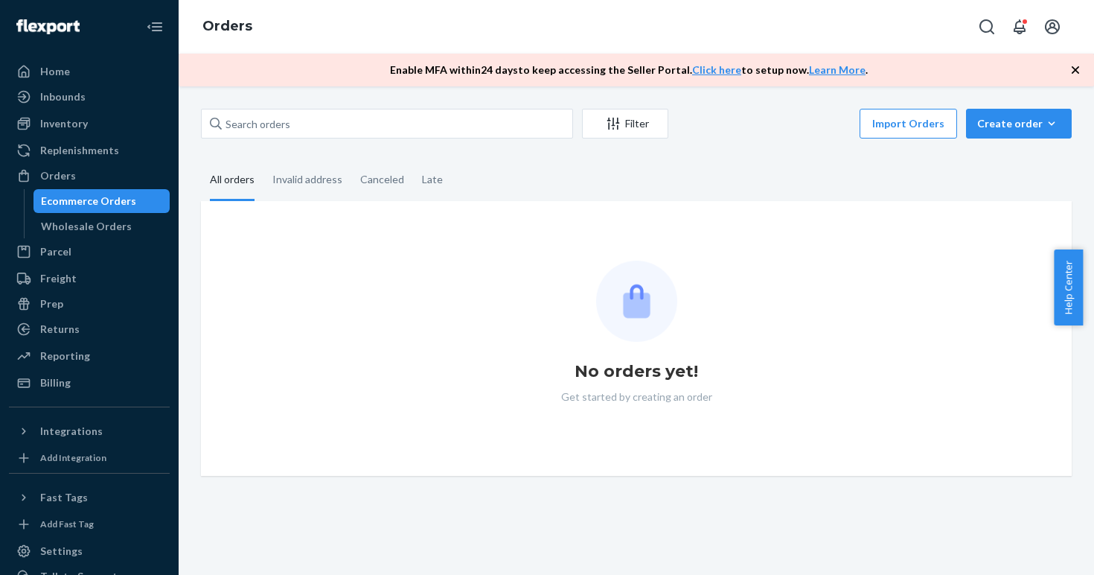 Image resolution: width=1094 pixels, height=575 pixels. What do you see at coordinates (89, 124) in the screenshot?
I see `a: Inventory` at bounding box center [89, 124].